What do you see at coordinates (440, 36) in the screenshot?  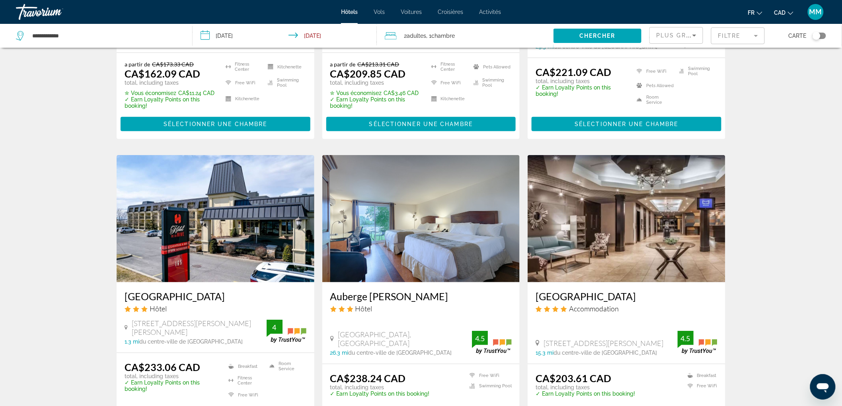 I see `span: , 1` at bounding box center [440, 36].